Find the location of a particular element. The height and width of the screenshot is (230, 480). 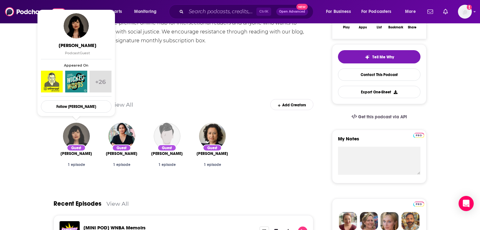

span: For Podcasters is located at coordinates (376, 12).